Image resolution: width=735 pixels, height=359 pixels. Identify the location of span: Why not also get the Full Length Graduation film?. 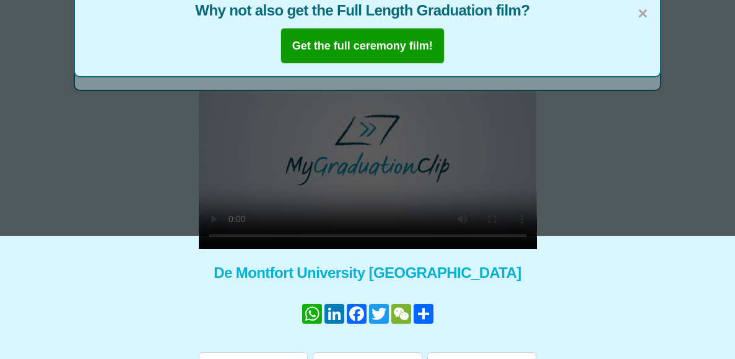
(368, 11).